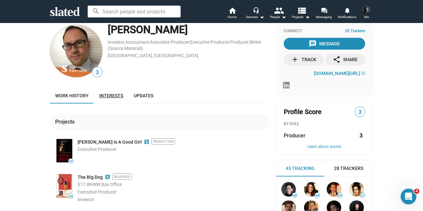  What do you see at coordinates (334, 189) in the screenshot?
I see `img: Fernando Loureiro` at bounding box center [334, 189].